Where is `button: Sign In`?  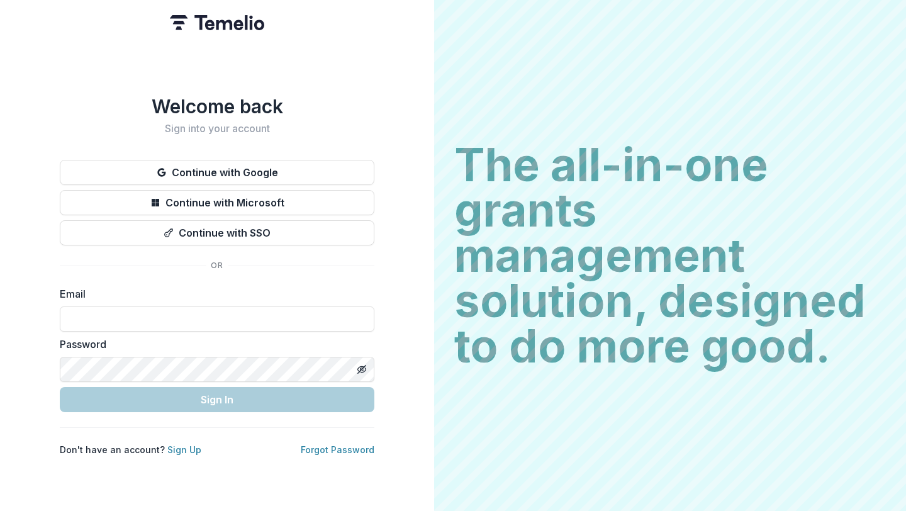 button: Sign In is located at coordinates (217, 399).